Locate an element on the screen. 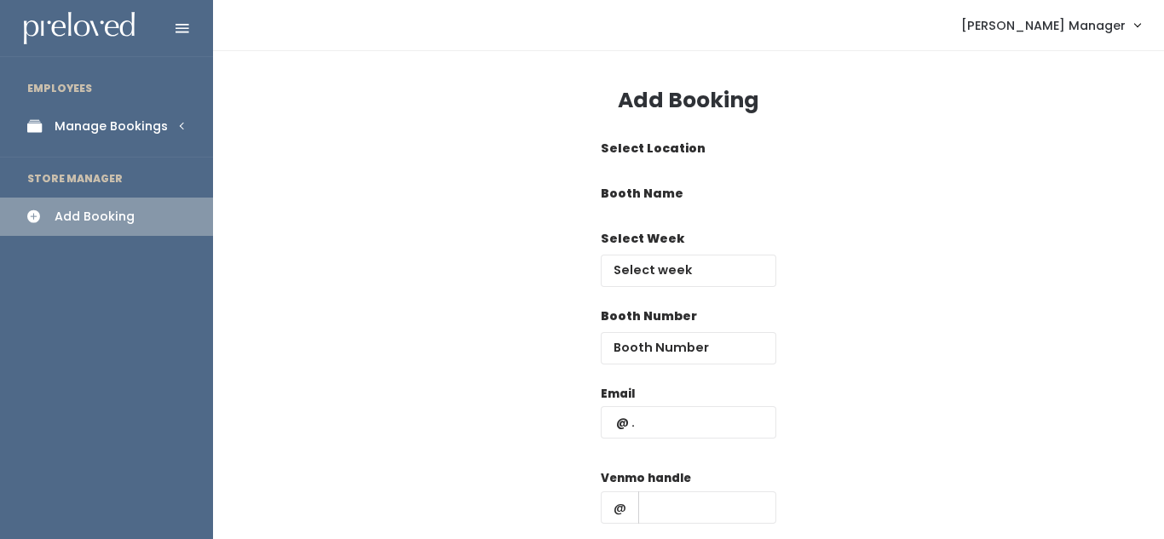  img: preloved logo is located at coordinates (79, 28).